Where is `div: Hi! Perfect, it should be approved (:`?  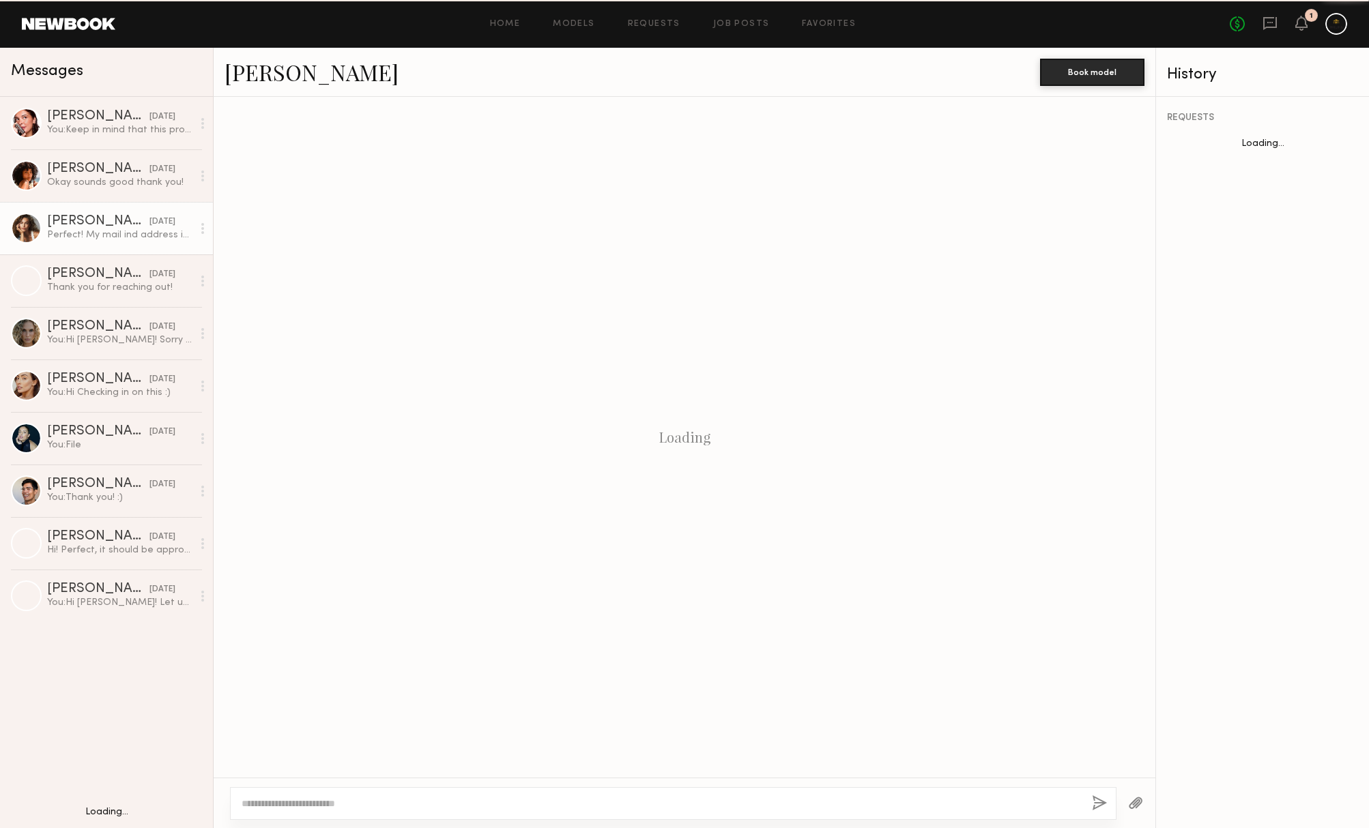
div: Hi! Perfect, it should be approved (: is located at coordinates (119, 550).